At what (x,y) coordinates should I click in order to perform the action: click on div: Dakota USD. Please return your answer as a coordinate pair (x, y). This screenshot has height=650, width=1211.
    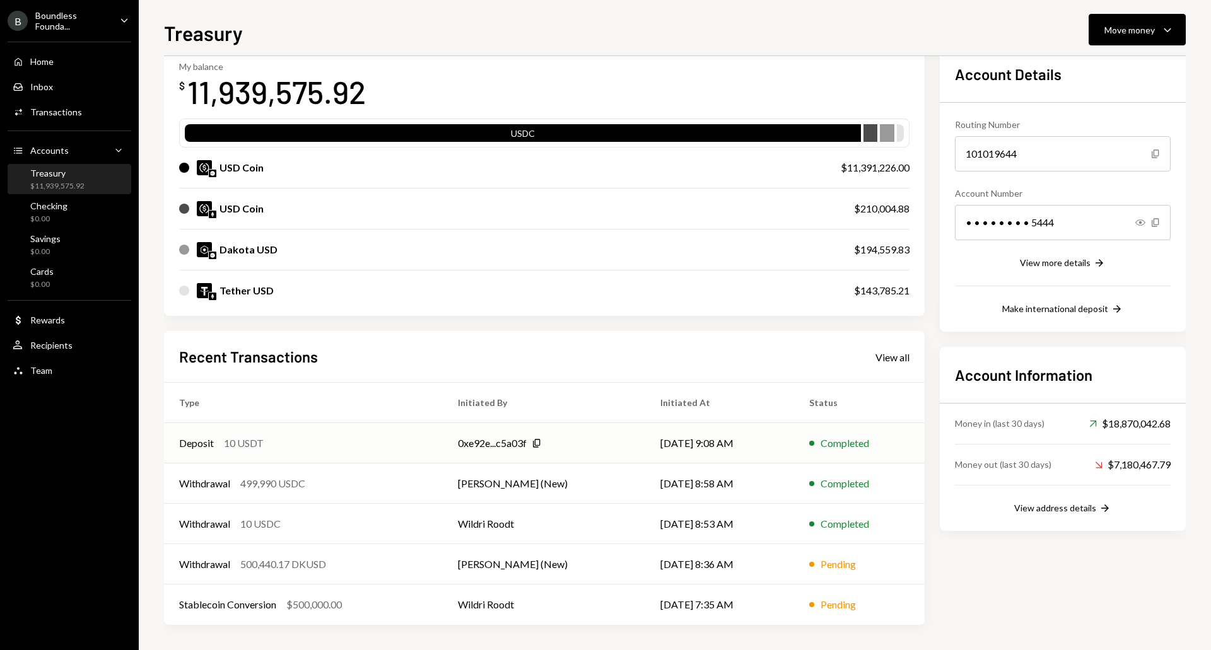
    Looking at the image, I should click on (248, 250).